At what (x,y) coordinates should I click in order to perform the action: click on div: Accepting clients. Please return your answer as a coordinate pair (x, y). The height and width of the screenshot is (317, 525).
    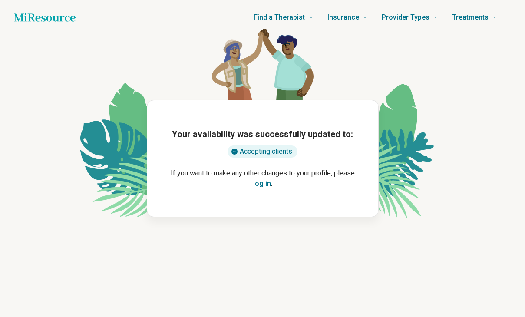
    Looking at the image, I should click on (262, 151).